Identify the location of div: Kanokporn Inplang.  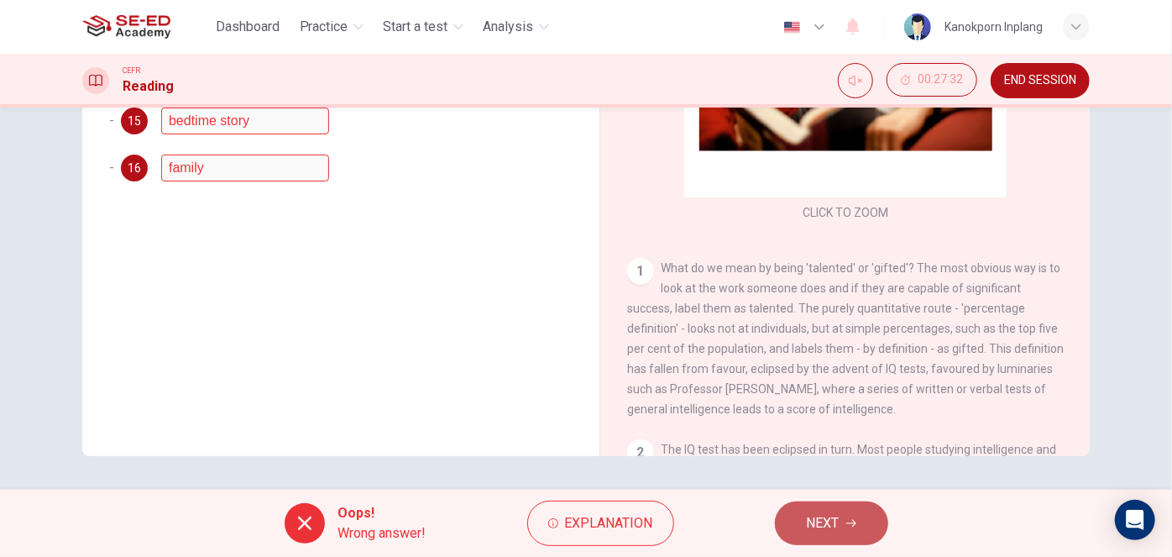
(994, 27).